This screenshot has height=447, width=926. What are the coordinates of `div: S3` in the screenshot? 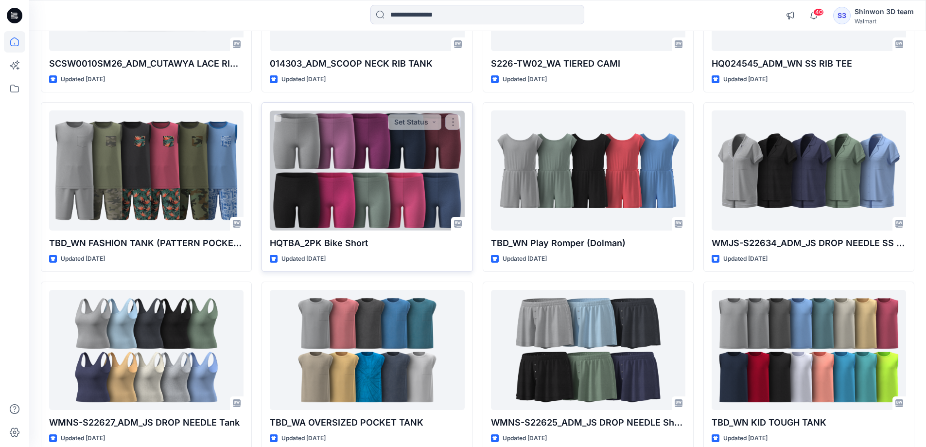 It's located at (842, 16).